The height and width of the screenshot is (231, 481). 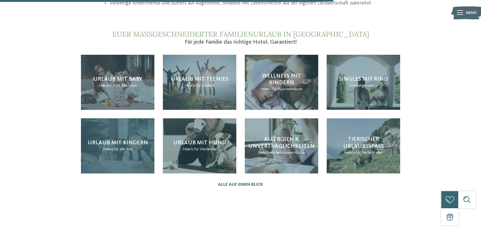 What do you see at coordinates (118, 143) in the screenshot?
I see `span: Urlaub mit Kindern` at bounding box center [118, 143].